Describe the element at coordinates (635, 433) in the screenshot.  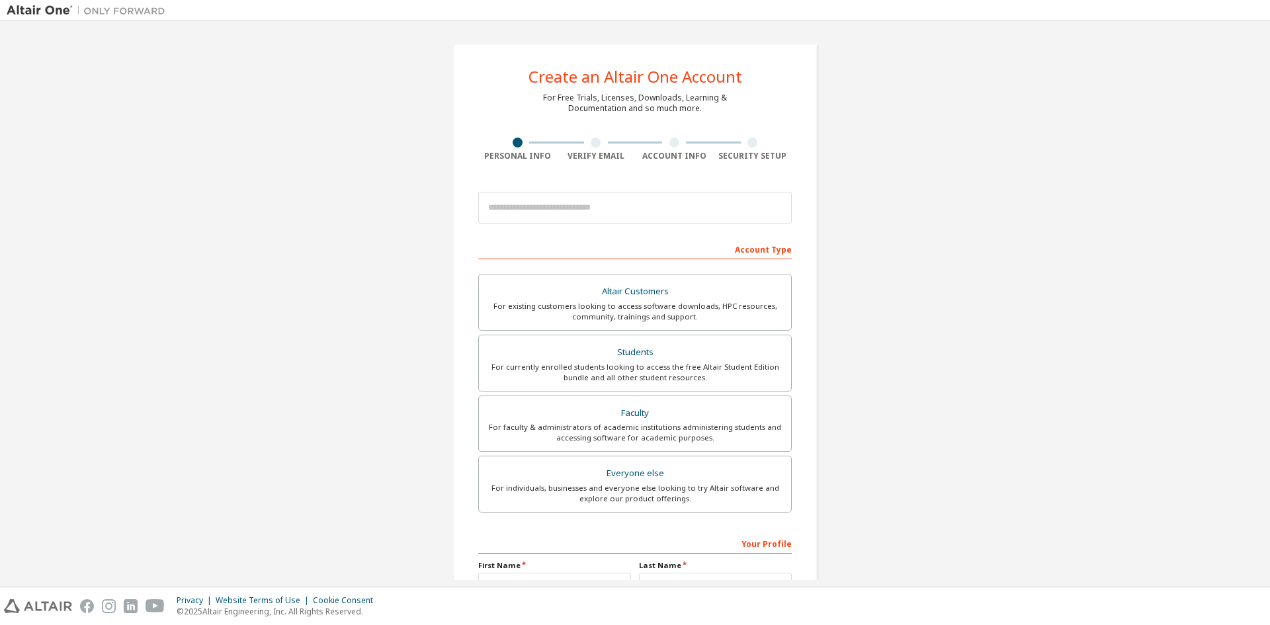
I see `div: For faculty & administrators of academic institutions administering students and accessing softwa...` at that location.